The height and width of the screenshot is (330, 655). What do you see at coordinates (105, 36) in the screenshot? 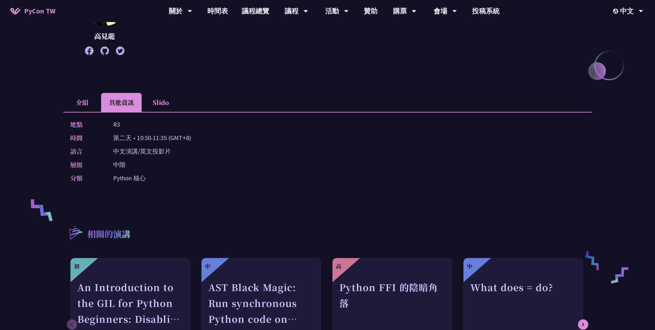
I see `p: 高見龍` at bounding box center [105, 36].